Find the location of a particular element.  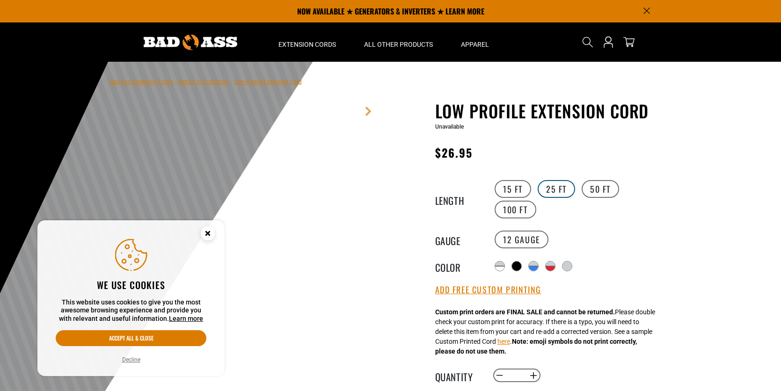

a: Return to Collection is located at coordinates (204, 82).